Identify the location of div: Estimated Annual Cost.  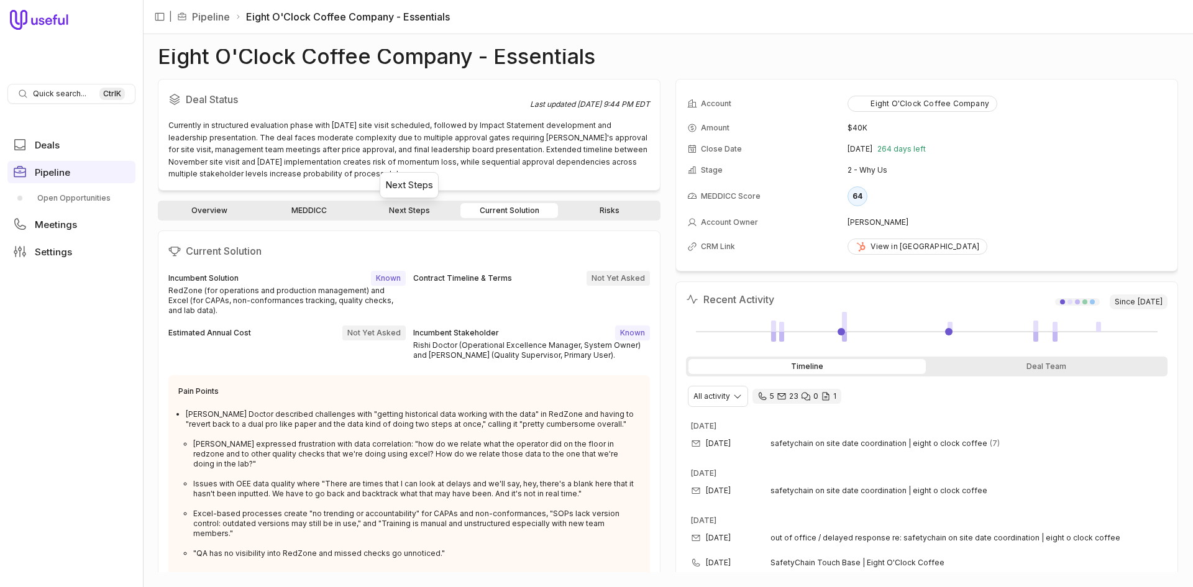
(209, 333).